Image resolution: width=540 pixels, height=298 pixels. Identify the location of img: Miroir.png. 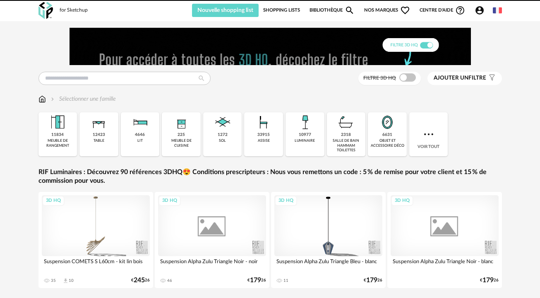
(388, 122).